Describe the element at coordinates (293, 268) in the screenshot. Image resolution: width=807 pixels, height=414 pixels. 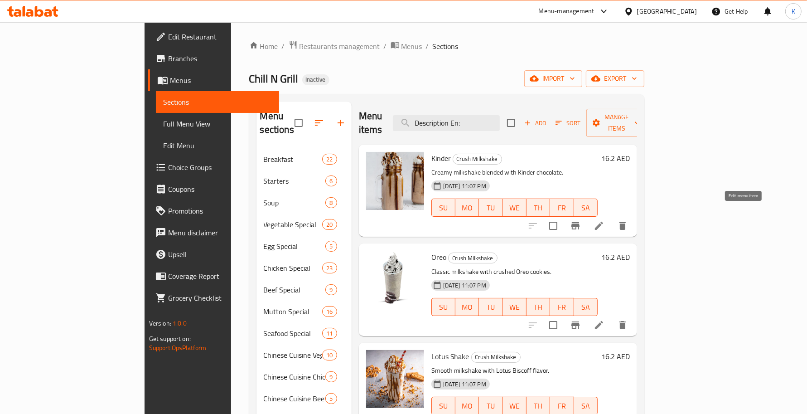
I see `span: Chicken Special` at that location.